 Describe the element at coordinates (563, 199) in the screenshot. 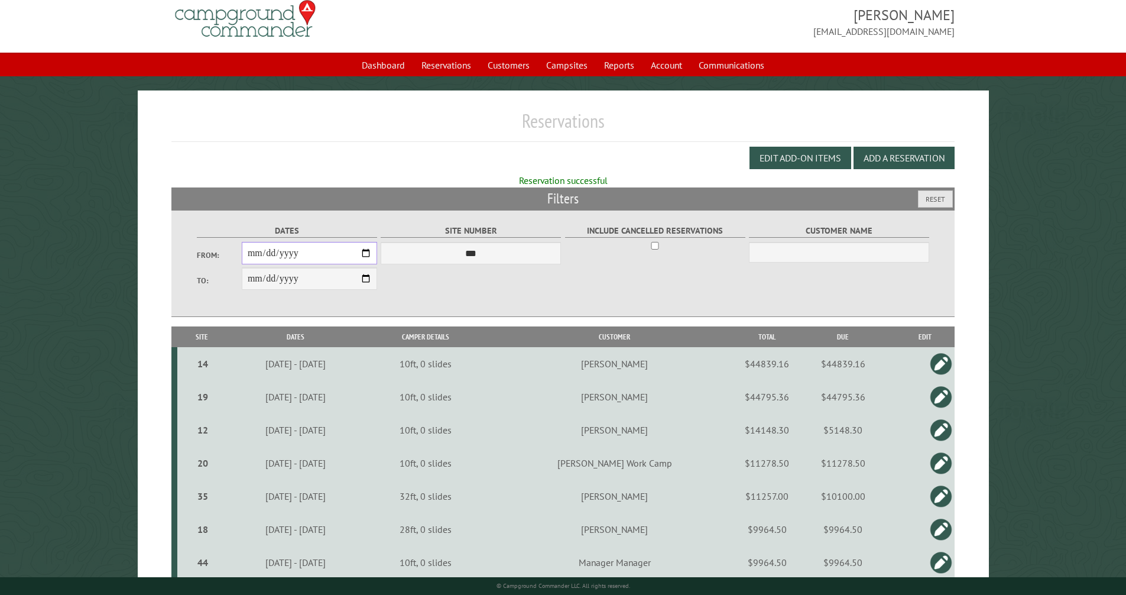

I see `h2: Filters` at that location.